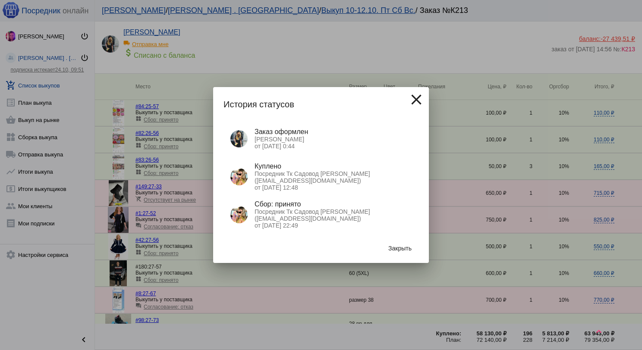  What do you see at coordinates (333, 132) in the screenshot?
I see `div: Заказ оформлен` at bounding box center [333, 132].